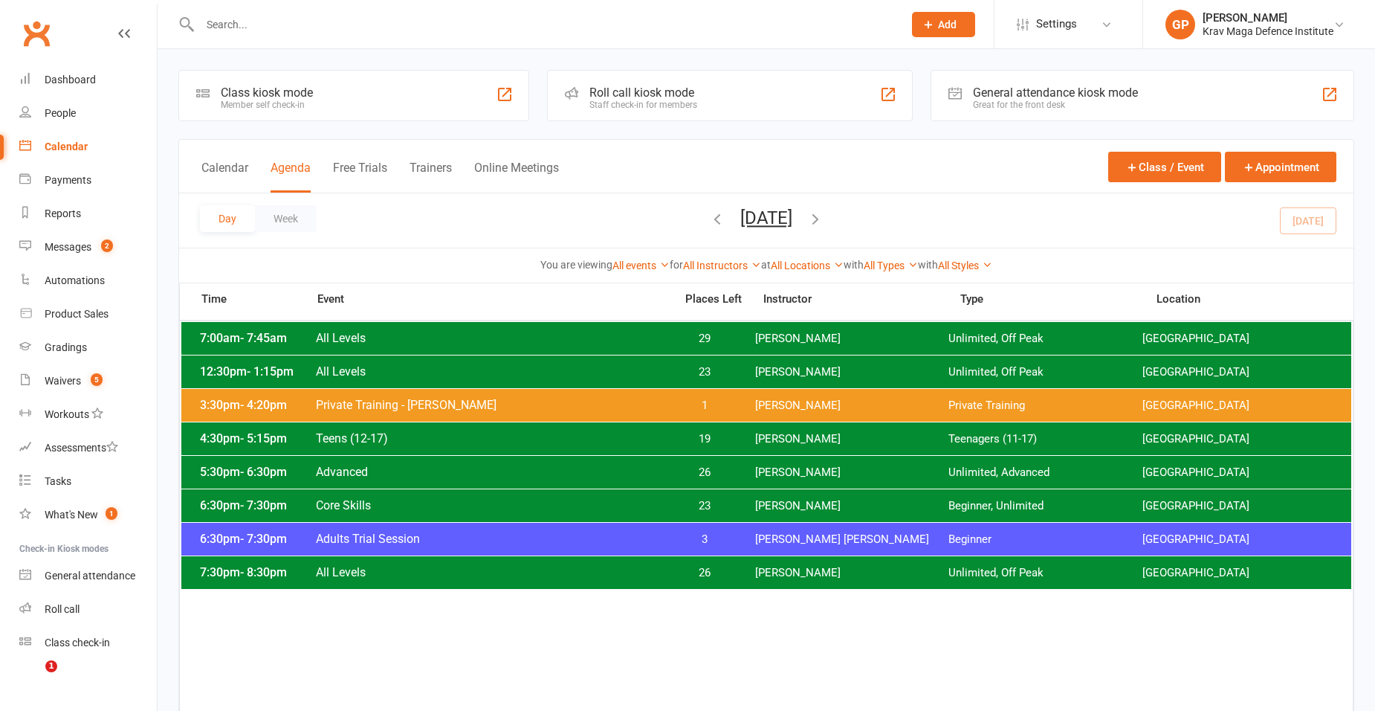 The width and height of the screenshot is (1375, 711). Describe the element at coordinates (705, 439) in the screenshot. I see `span: 19` at that location.